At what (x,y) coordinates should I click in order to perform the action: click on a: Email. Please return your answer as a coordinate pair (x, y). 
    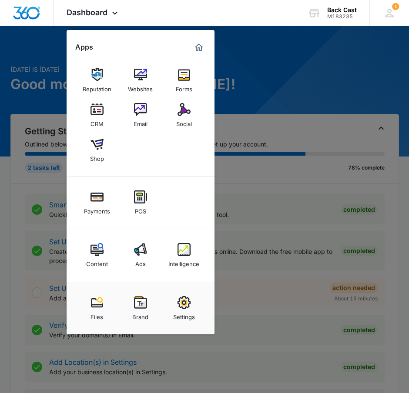
    Looking at the image, I should click on (140, 115).